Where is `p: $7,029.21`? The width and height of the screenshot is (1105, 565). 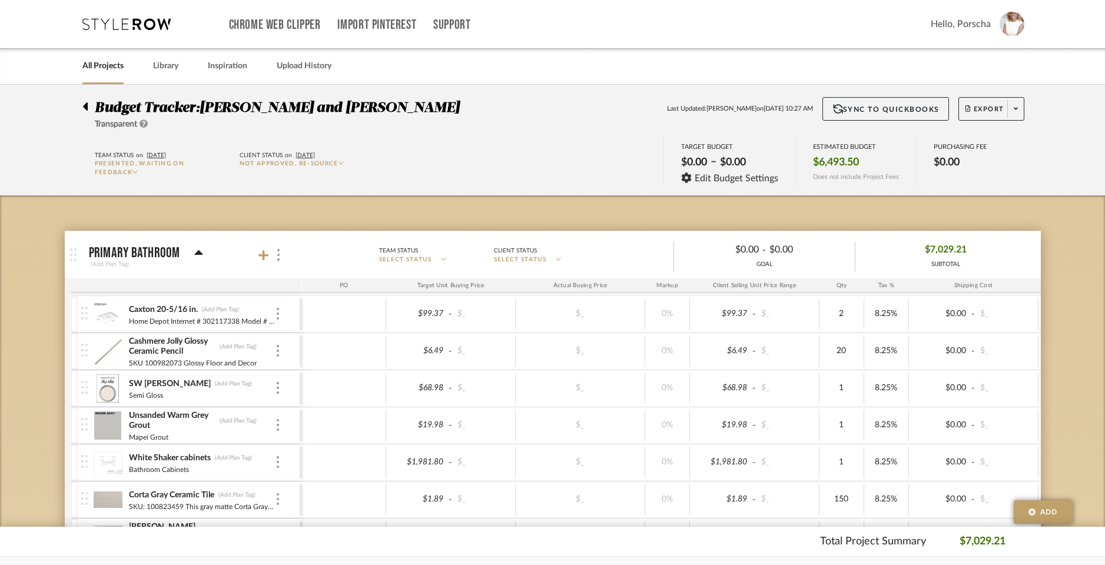 p: $7,029.21 is located at coordinates (982, 541).